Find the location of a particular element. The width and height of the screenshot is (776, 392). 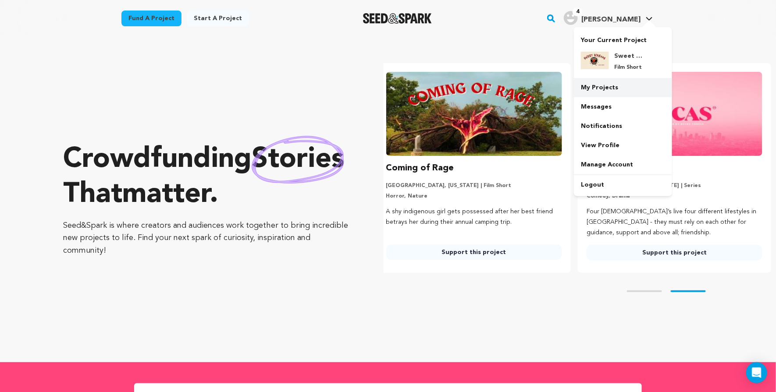

span: 4 is located at coordinates (577, 12).